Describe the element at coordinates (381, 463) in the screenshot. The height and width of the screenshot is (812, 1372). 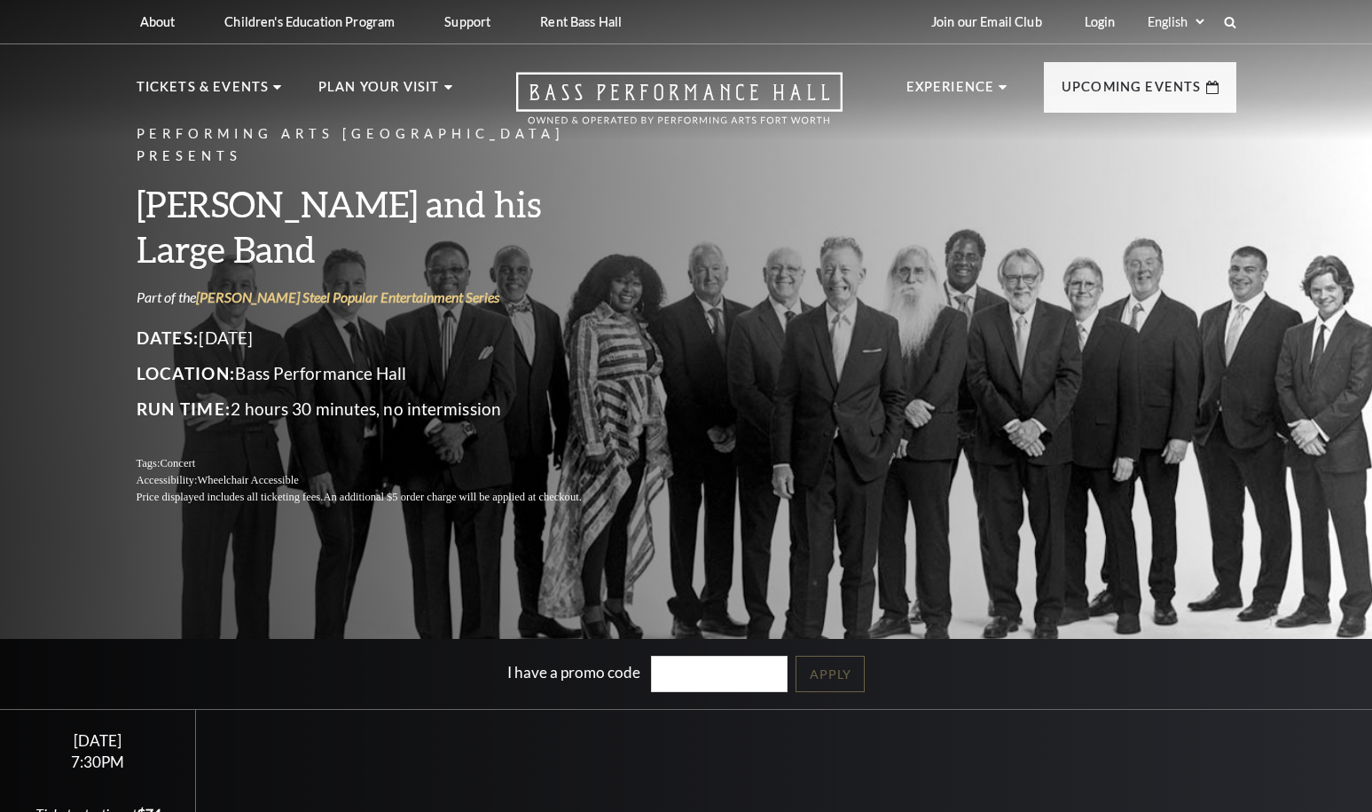
I see `p: Tags:` at that location.